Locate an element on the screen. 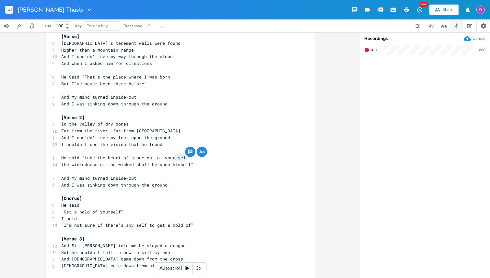 This screenshot has height=278, width=490. span: [Verse 2] is located at coordinates (73, 117).